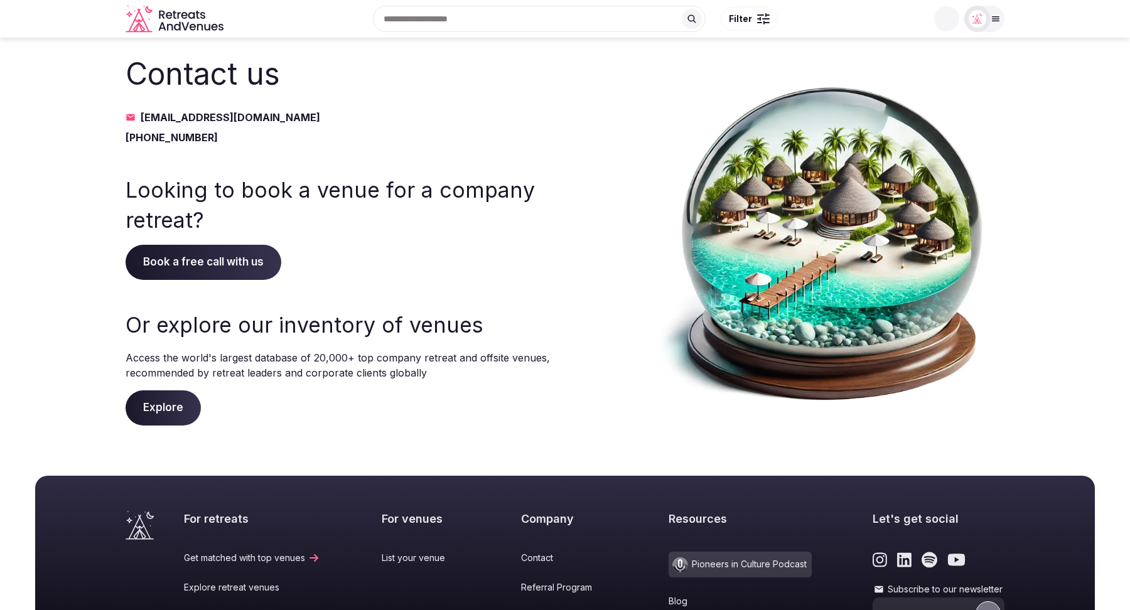 The width and height of the screenshot is (1130, 610). What do you see at coordinates (564, 518) in the screenshot?
I see `h2: Company` at bounding box center [564, 518].